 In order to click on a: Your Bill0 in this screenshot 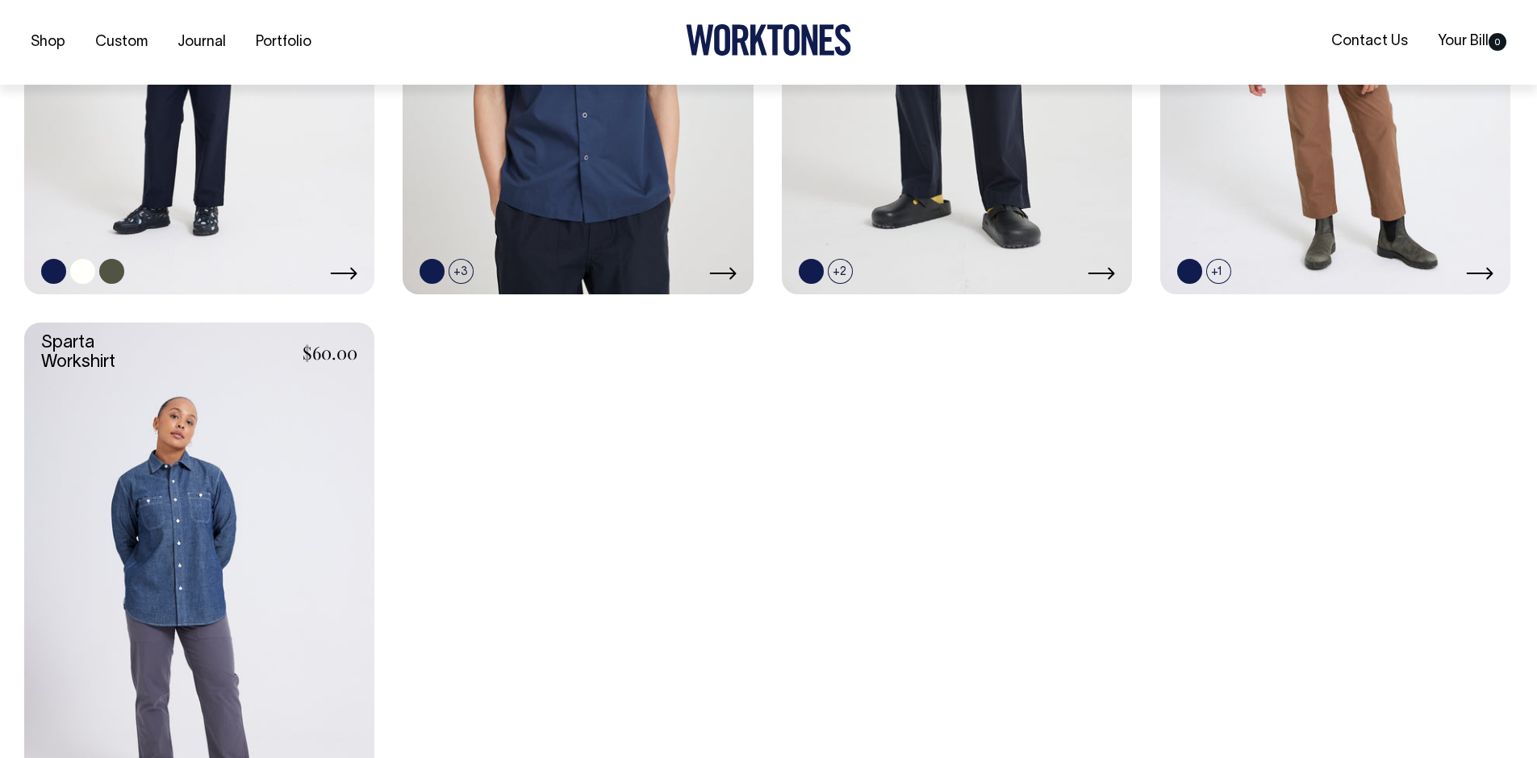, I will do `click(1471, 41)`.